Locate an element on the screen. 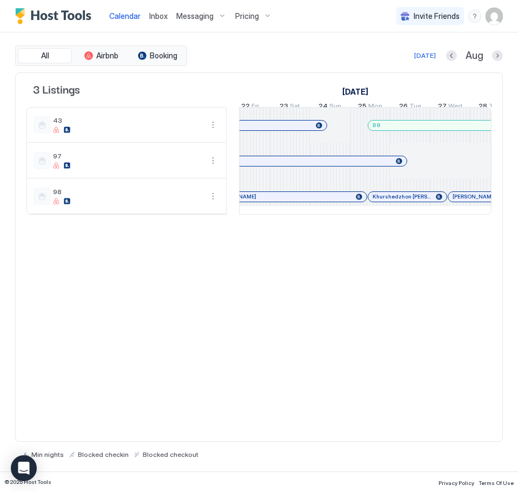  span: 27 is located at coordinates (442, 107).